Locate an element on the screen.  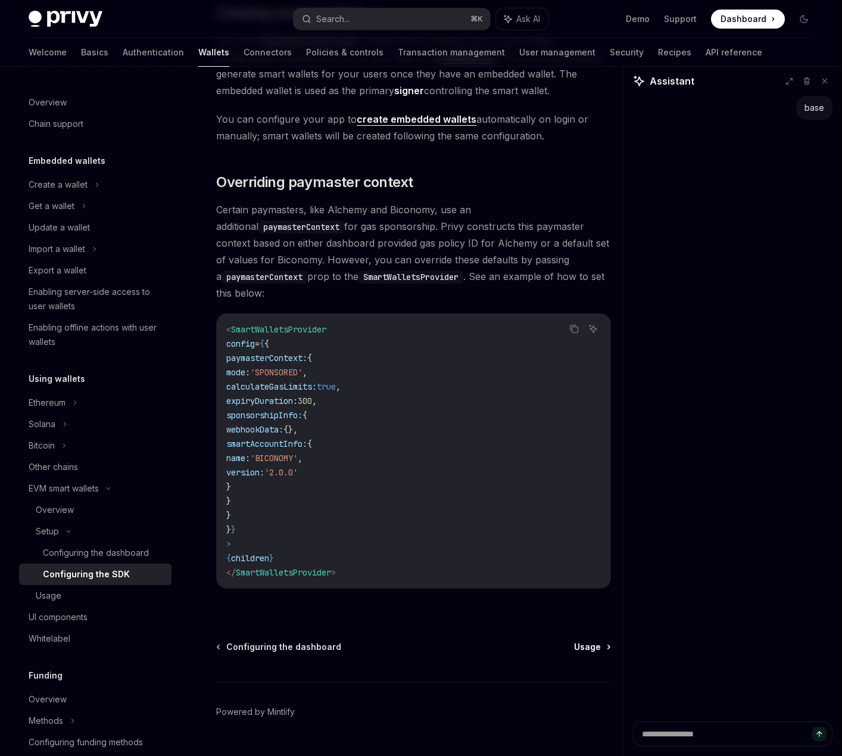
a: Other chains is located at coordinates (95, 467).